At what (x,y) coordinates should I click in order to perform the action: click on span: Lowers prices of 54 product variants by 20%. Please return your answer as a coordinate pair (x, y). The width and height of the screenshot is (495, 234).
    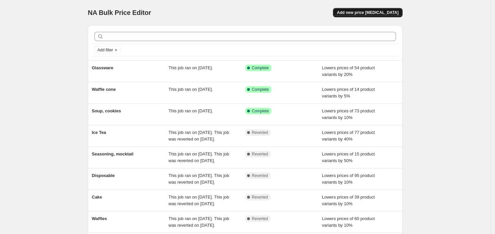
    Looking at the image, I should click on (348, 71).